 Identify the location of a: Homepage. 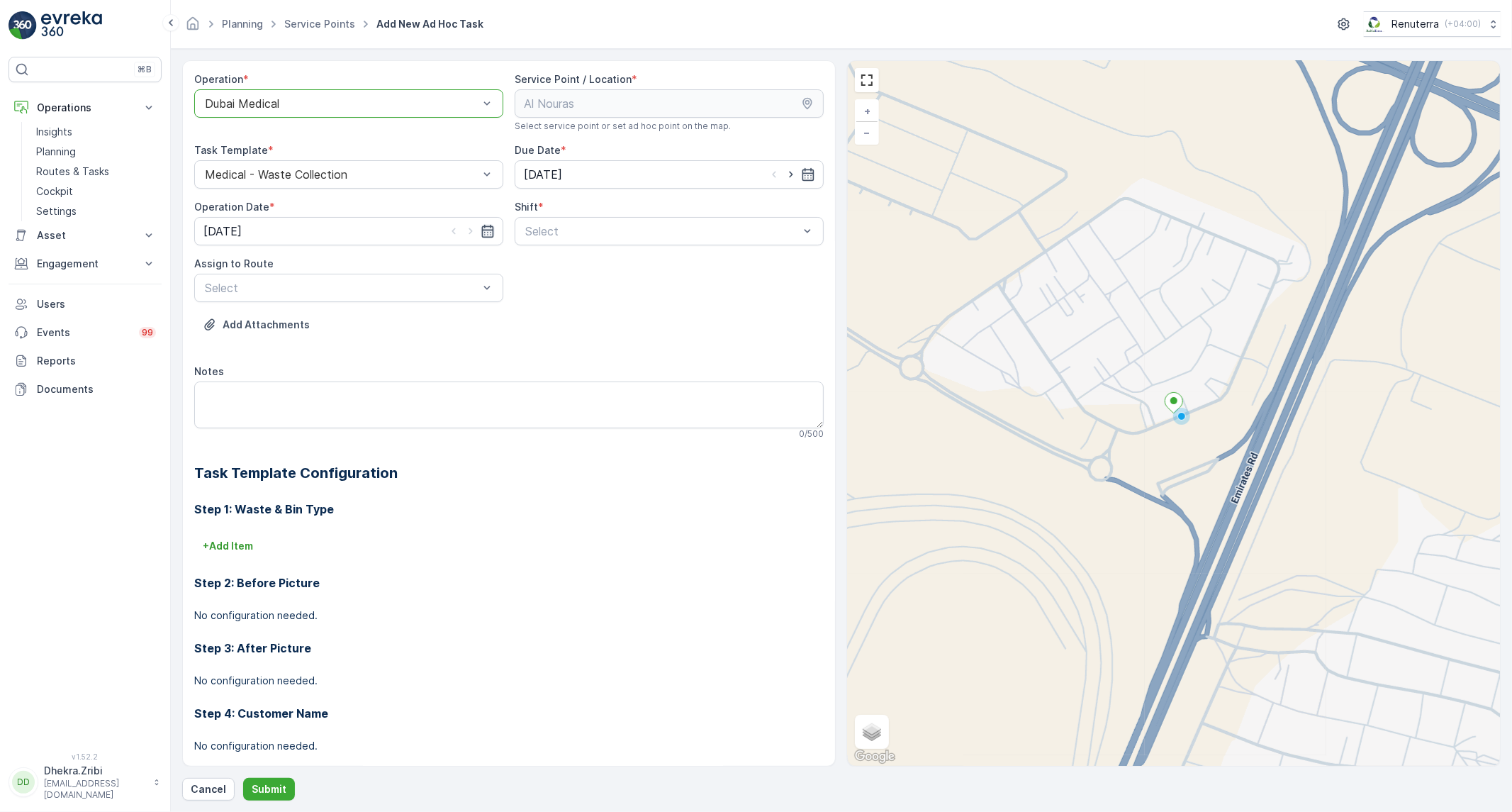
(193, 27).